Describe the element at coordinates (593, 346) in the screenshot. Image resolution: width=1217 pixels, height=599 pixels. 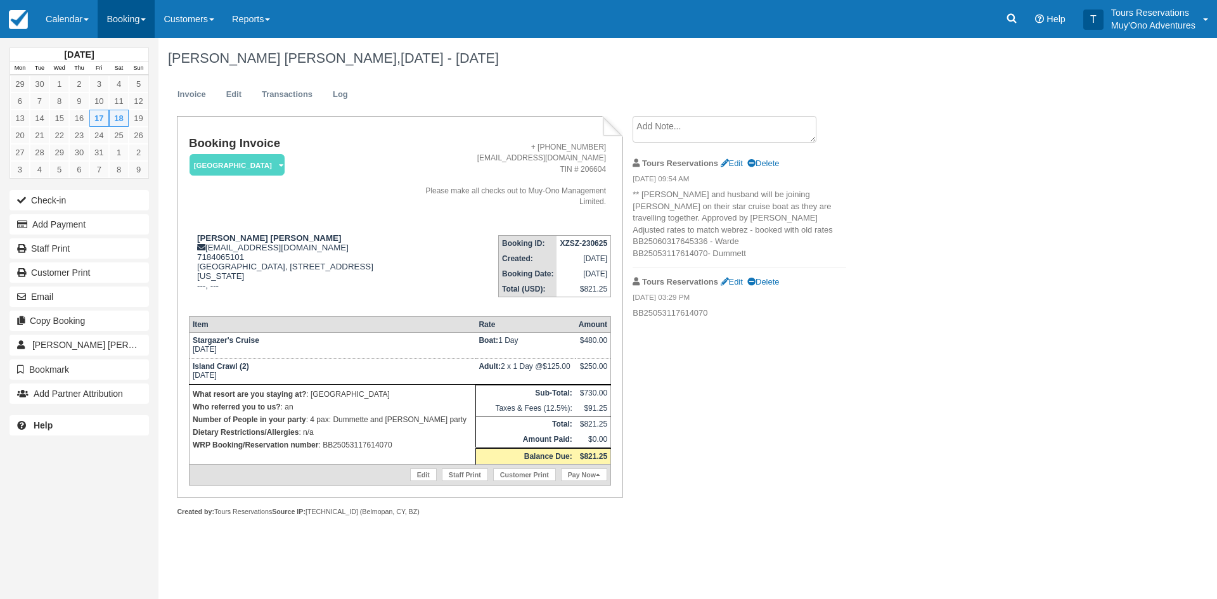
I see `div: $480.00` at that location.